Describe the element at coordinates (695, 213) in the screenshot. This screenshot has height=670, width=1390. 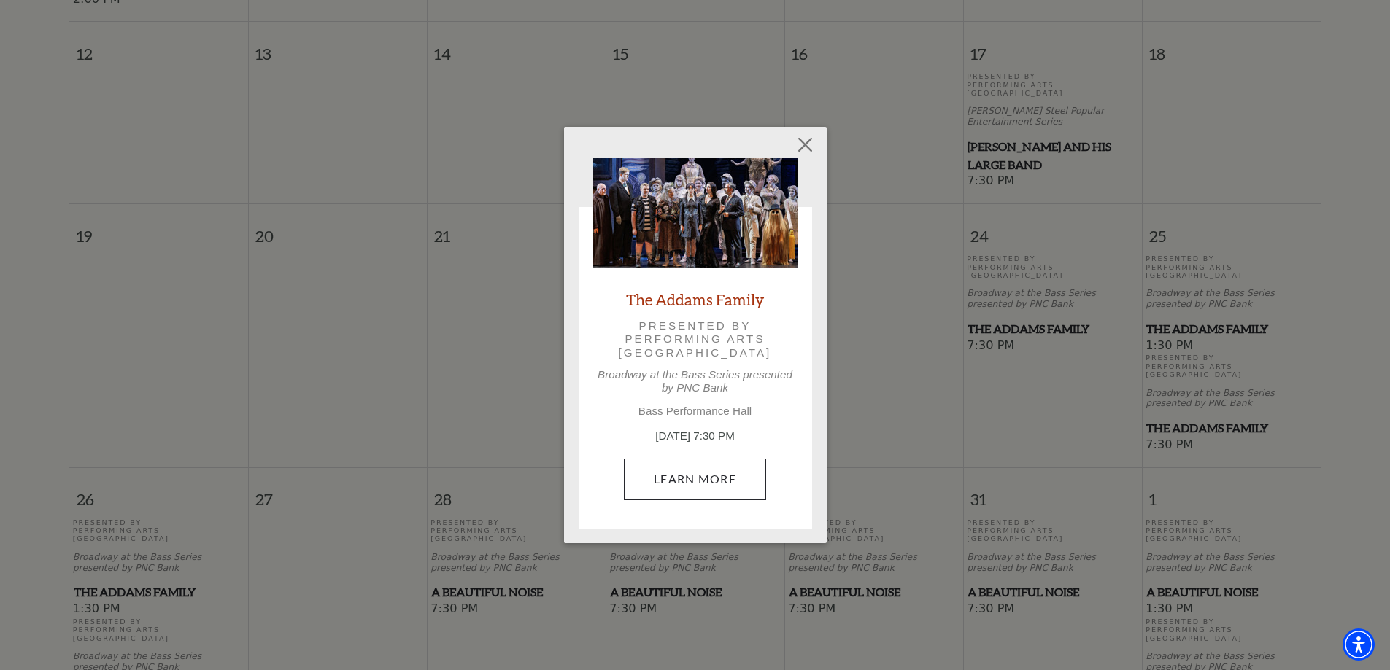
I see `img: The Addams Family` at that location.